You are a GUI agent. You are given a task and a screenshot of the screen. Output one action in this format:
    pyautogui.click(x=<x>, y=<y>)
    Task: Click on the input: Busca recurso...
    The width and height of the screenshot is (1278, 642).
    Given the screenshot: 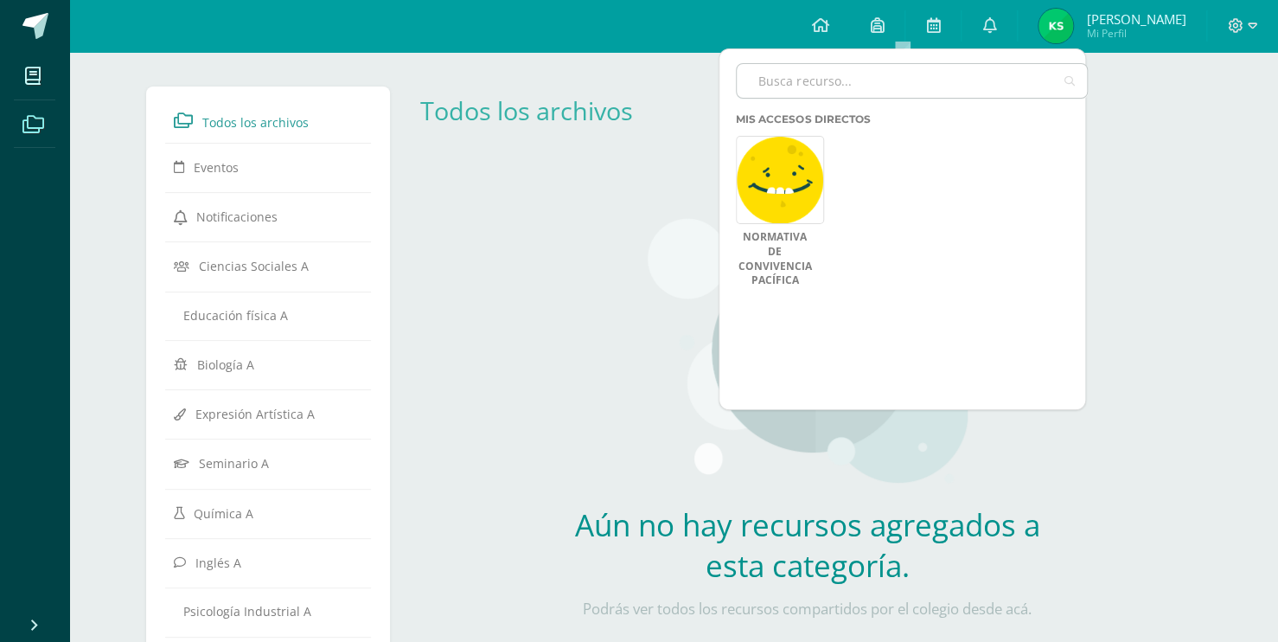 What is the action you would take?
    pyautogui.click(x=911, y=80)
    